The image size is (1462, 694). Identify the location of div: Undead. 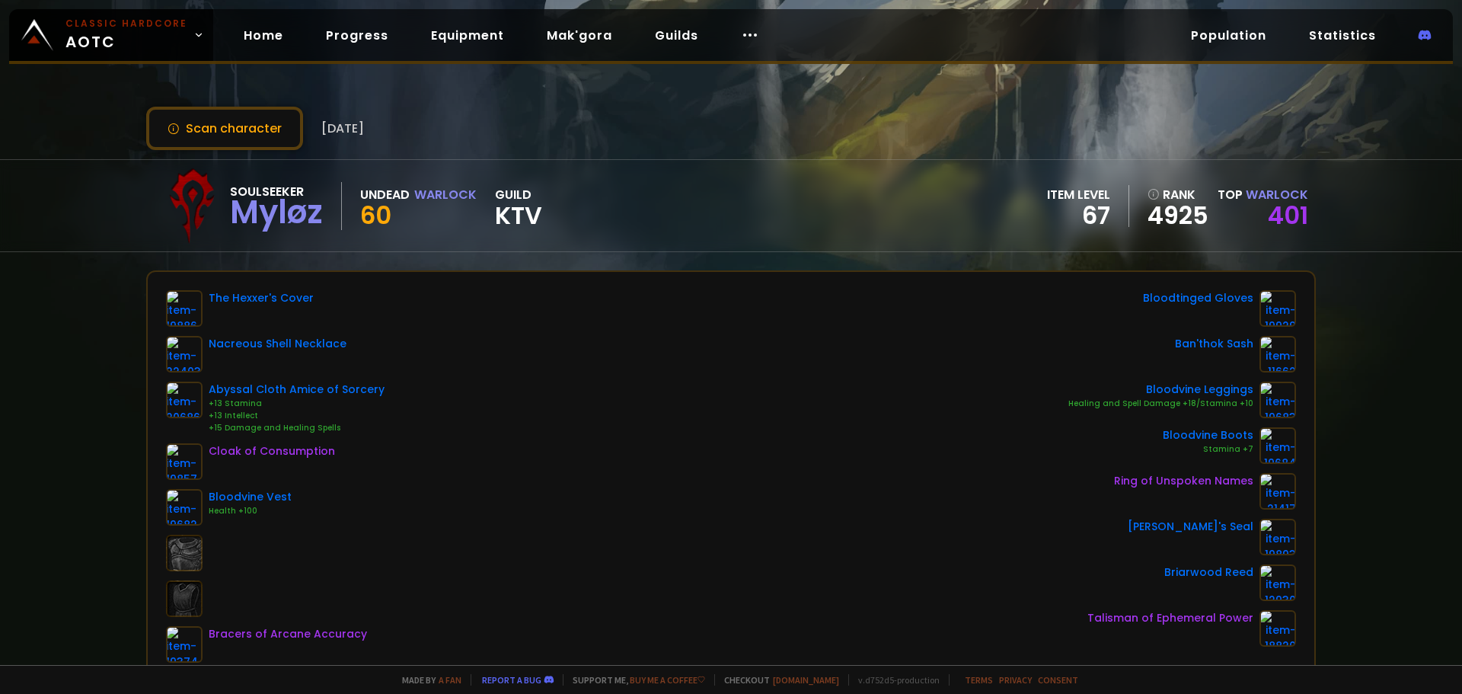
(384, 194).